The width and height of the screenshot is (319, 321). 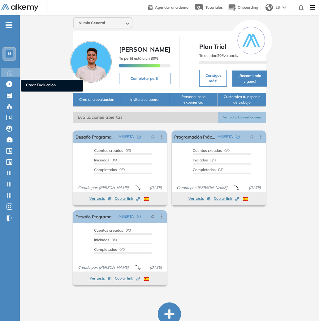 I want to click on button: Crea una evaluación, so click(x=97, y=100).